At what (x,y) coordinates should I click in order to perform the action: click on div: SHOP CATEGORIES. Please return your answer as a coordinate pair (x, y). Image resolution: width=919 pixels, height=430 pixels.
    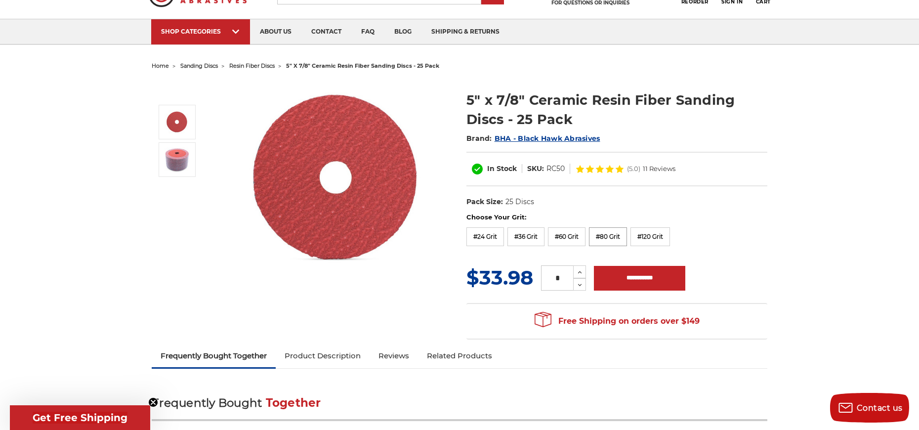
    Looking at the image, I should click on (201, 31).